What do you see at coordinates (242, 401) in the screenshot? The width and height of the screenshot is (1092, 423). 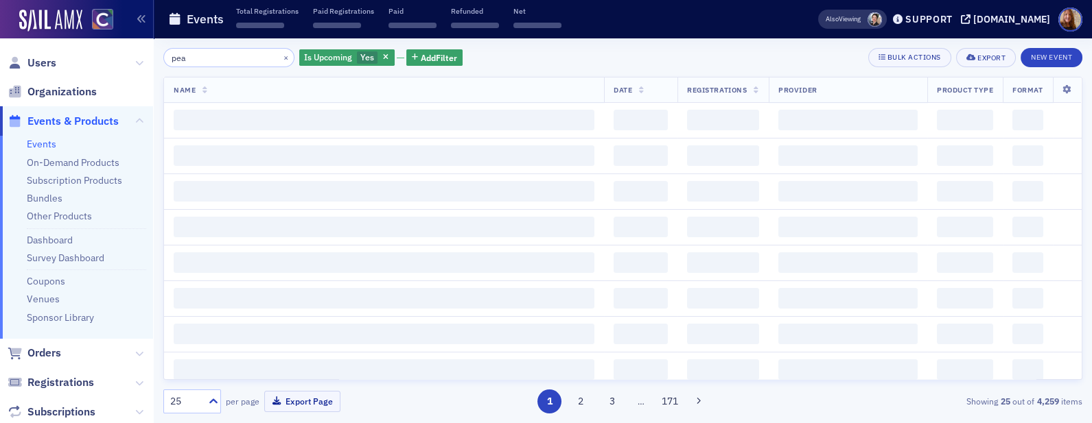 I see `label: per page` at bounding box center [242, 401].